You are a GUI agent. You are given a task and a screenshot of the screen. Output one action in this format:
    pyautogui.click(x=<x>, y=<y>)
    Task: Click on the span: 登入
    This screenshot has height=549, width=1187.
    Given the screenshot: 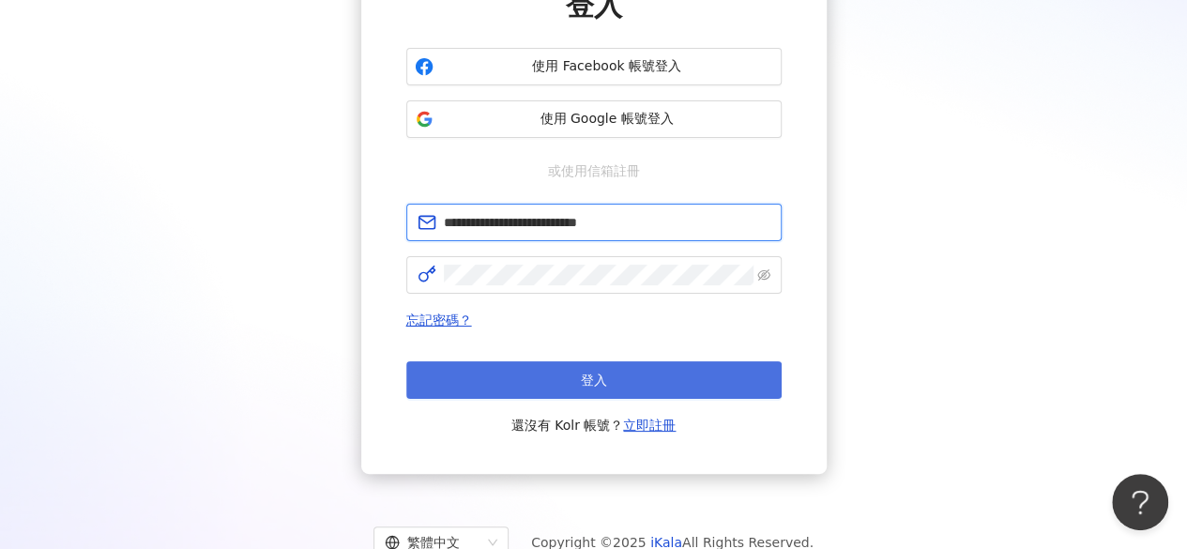 What is the action you would take?
    pyautogui.click(x=594, y=380)
    